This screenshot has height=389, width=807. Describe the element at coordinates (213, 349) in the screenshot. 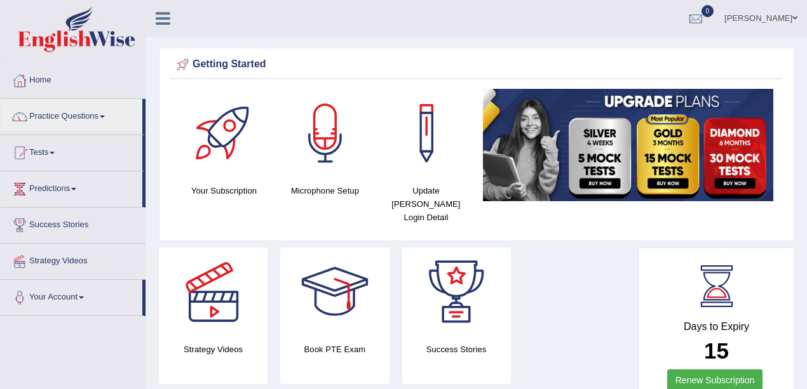

I see `h4: Strategy Videos` at that location.